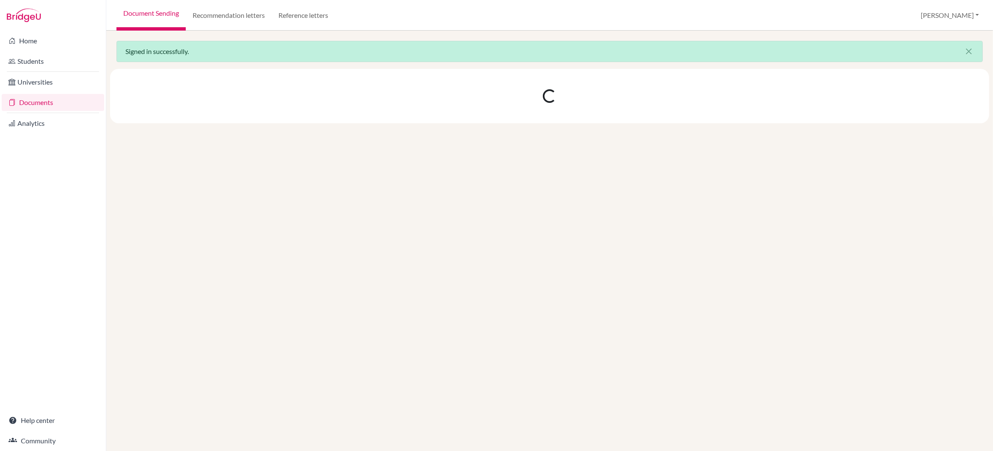 This screenshot has width=993, height=451. I want to click on a: Students, so click(53, 61).